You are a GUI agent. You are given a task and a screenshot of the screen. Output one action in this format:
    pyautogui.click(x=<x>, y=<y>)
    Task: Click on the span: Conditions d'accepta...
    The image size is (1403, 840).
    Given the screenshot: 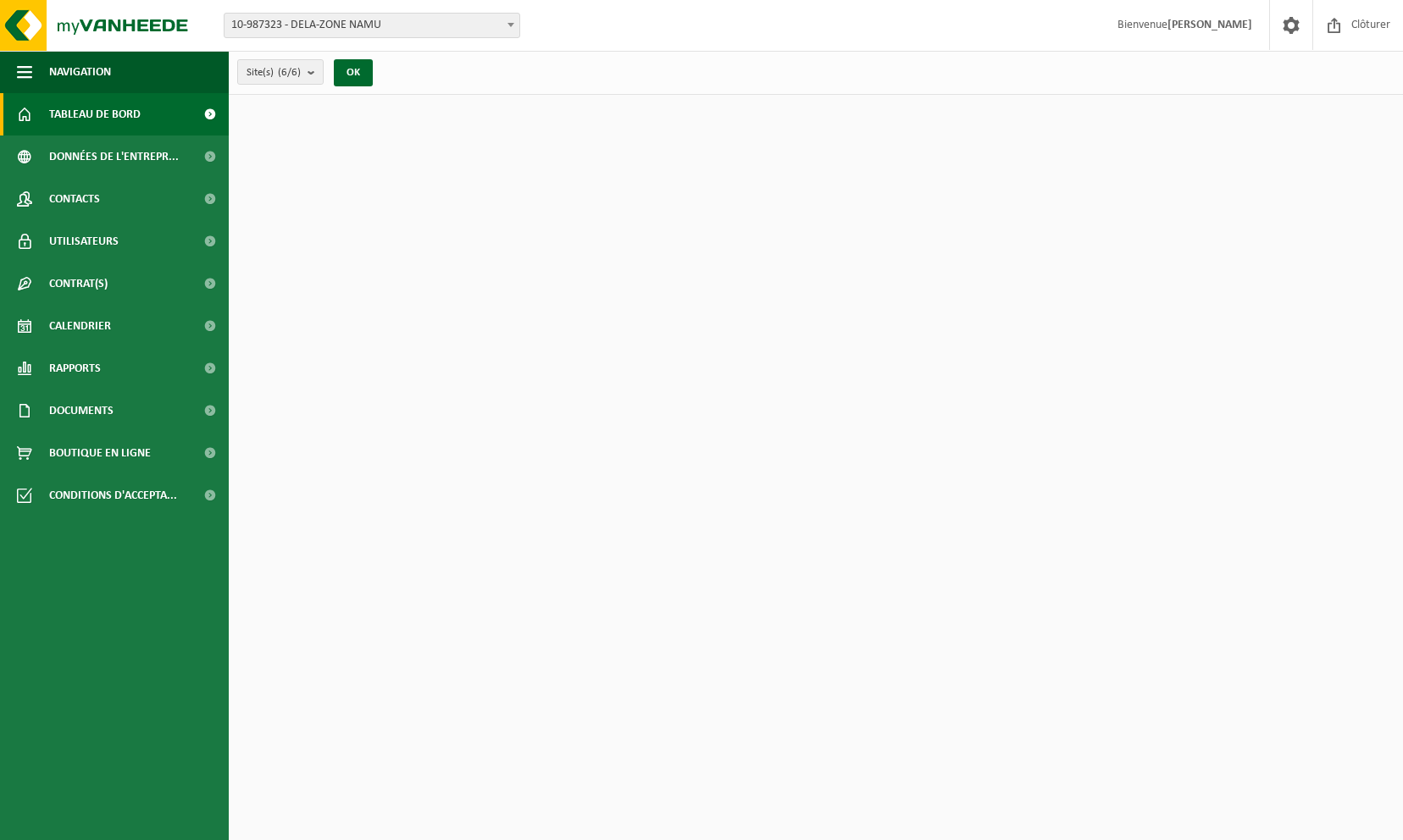 What is the action you would take?
    pyautogui.click(x=113, y=496)
    